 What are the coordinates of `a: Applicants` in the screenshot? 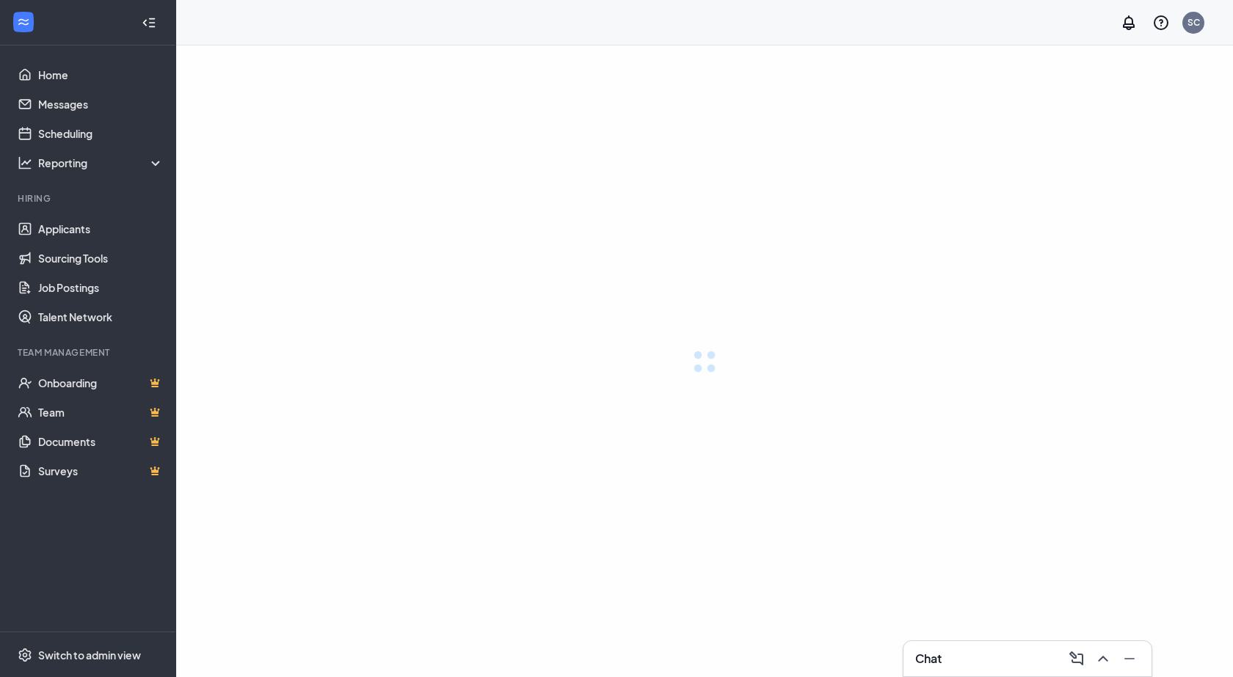 It's located at (101, 229).